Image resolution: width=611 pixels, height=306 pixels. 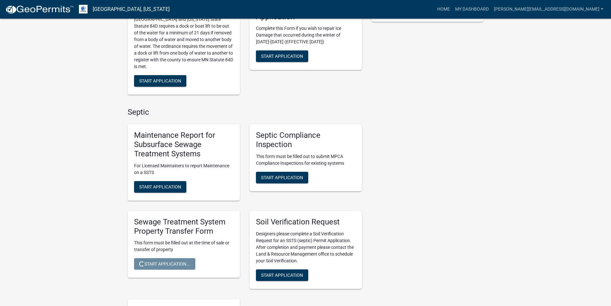 I want to click on a: Home, so click(x=444, y=9).